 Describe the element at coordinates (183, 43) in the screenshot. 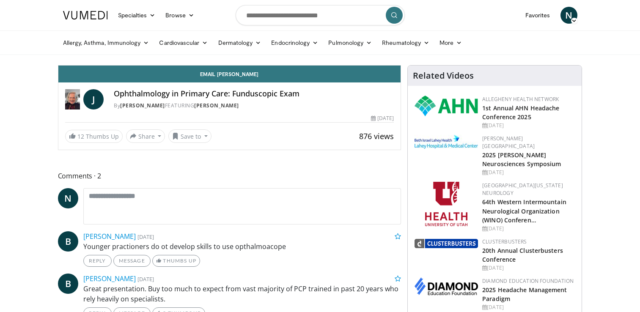

I see `a: Cardiovascular` at that location.